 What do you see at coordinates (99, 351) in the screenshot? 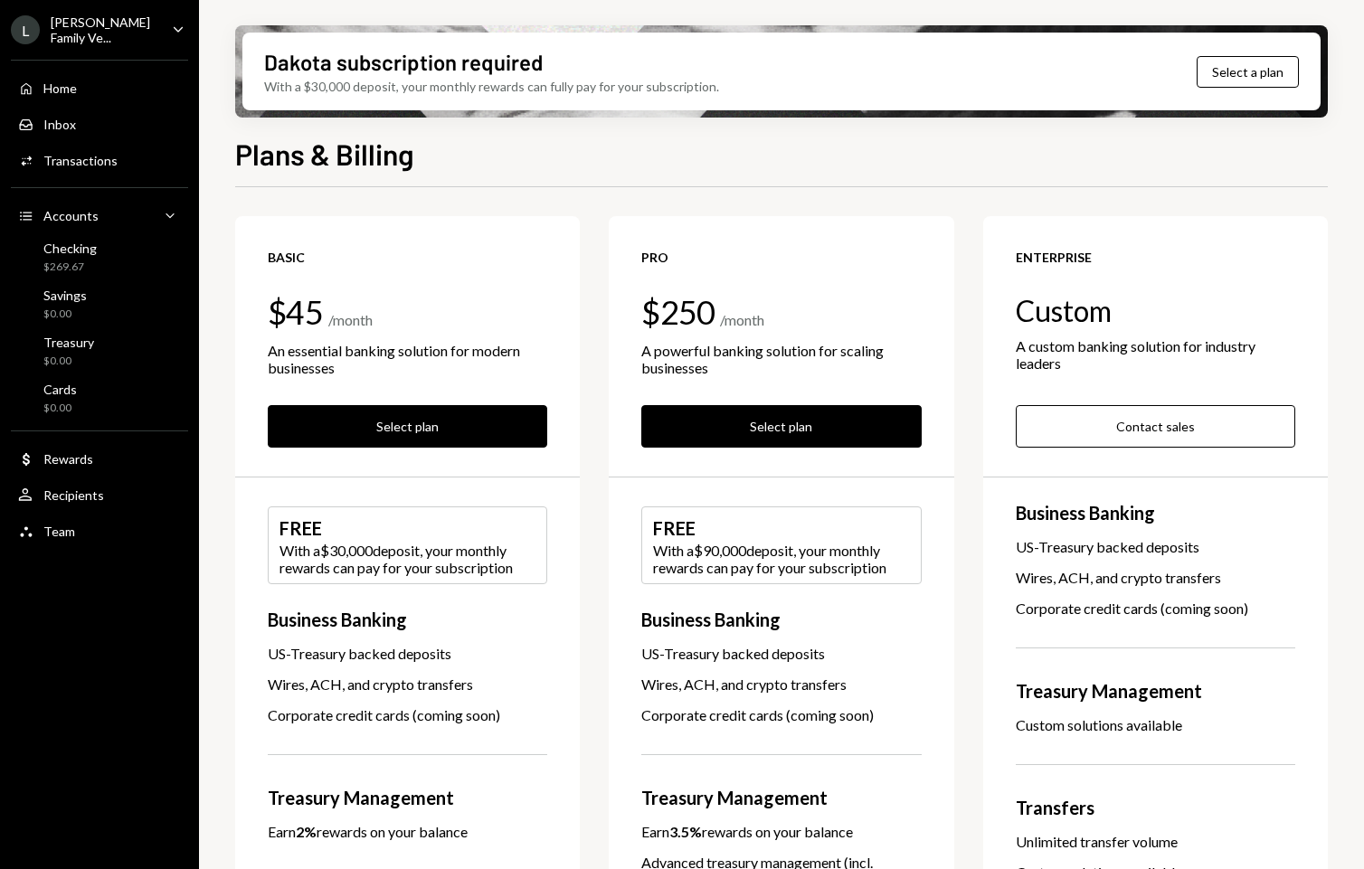
I see `a: Treasury$0.00` at bounding box center [99, 351].